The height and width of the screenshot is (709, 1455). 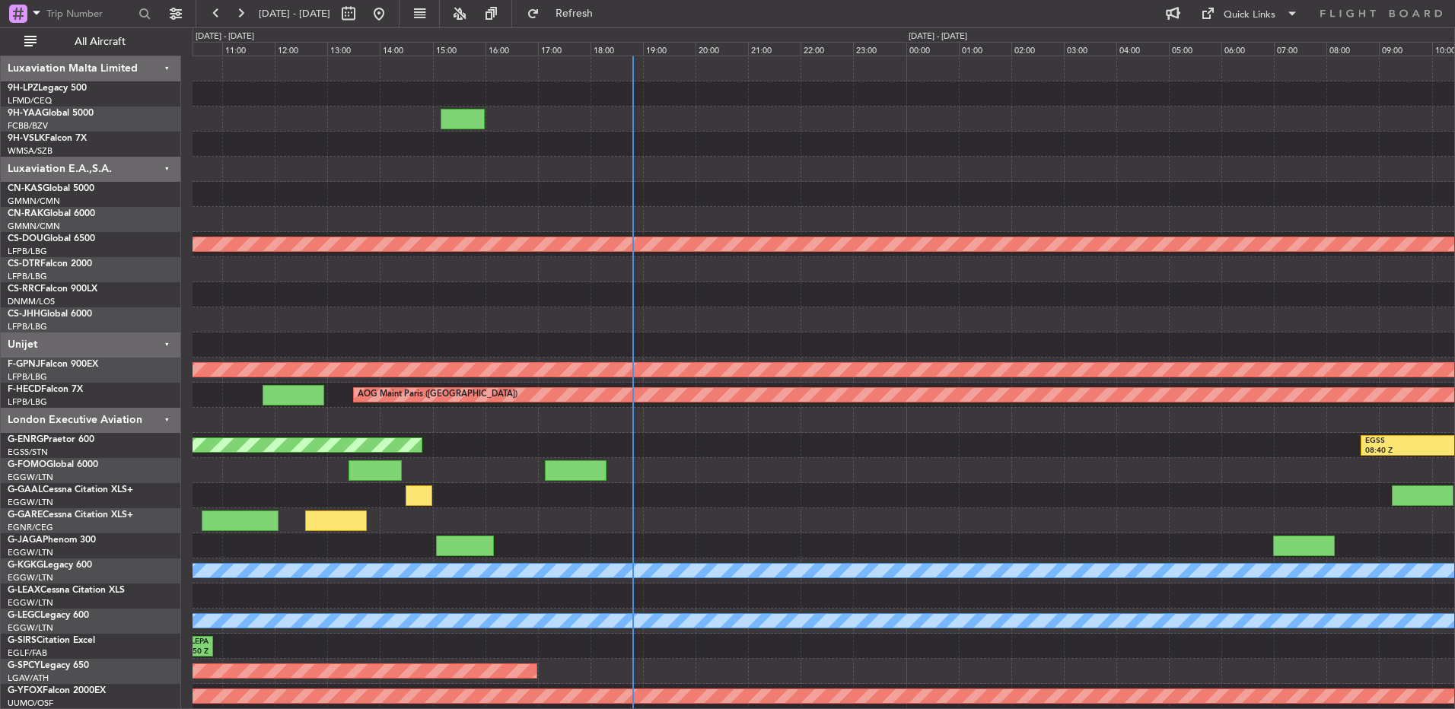 What do you see at coordinates (27, 126) in the screenshot?
I see `a: FCBB/BZV` at bounding box center [27, 126].